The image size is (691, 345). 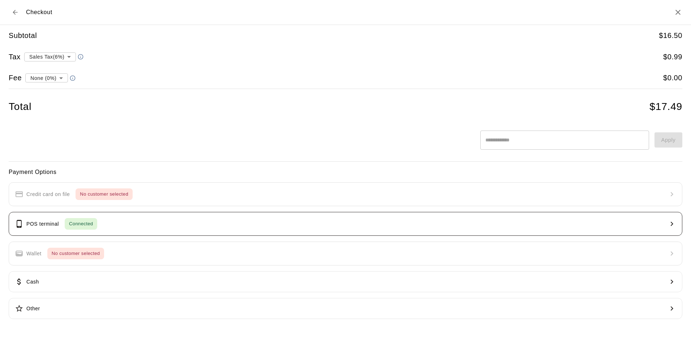 I want to click on h5: Fee, so click(x=15, y=78).